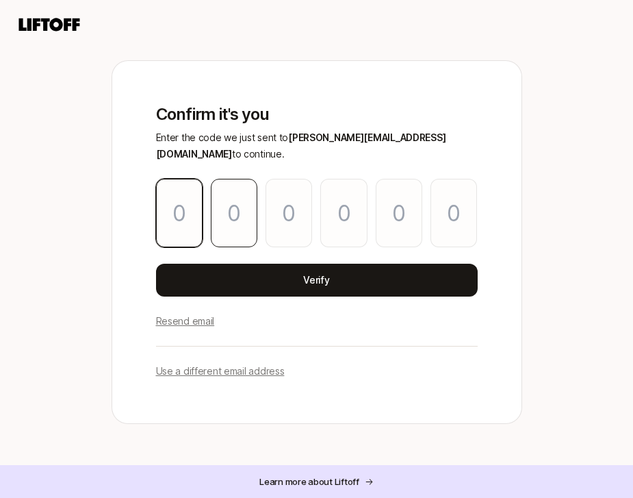 This screenshot has height=498, width=633. I want to click on input: Please enter OTP character 5, so click(399, 213).